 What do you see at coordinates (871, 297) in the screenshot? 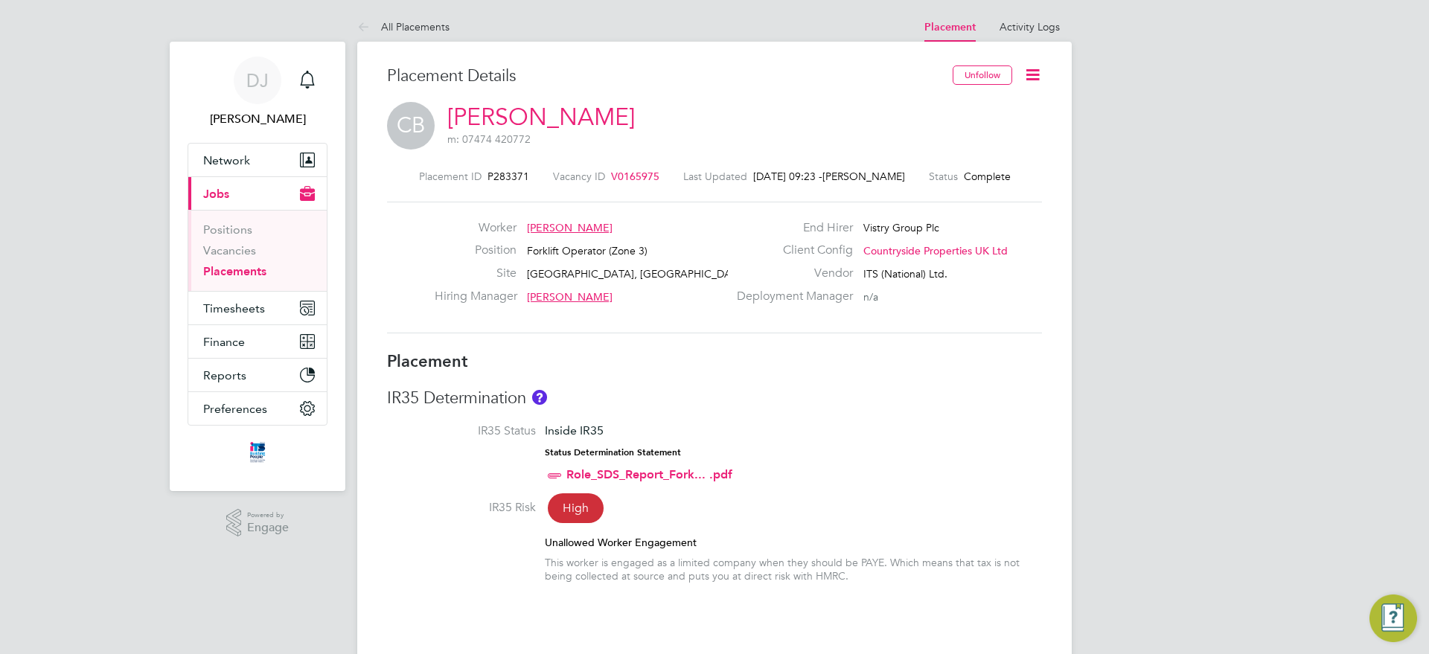
I see `span: n/a` at bounding box center [871, 297].